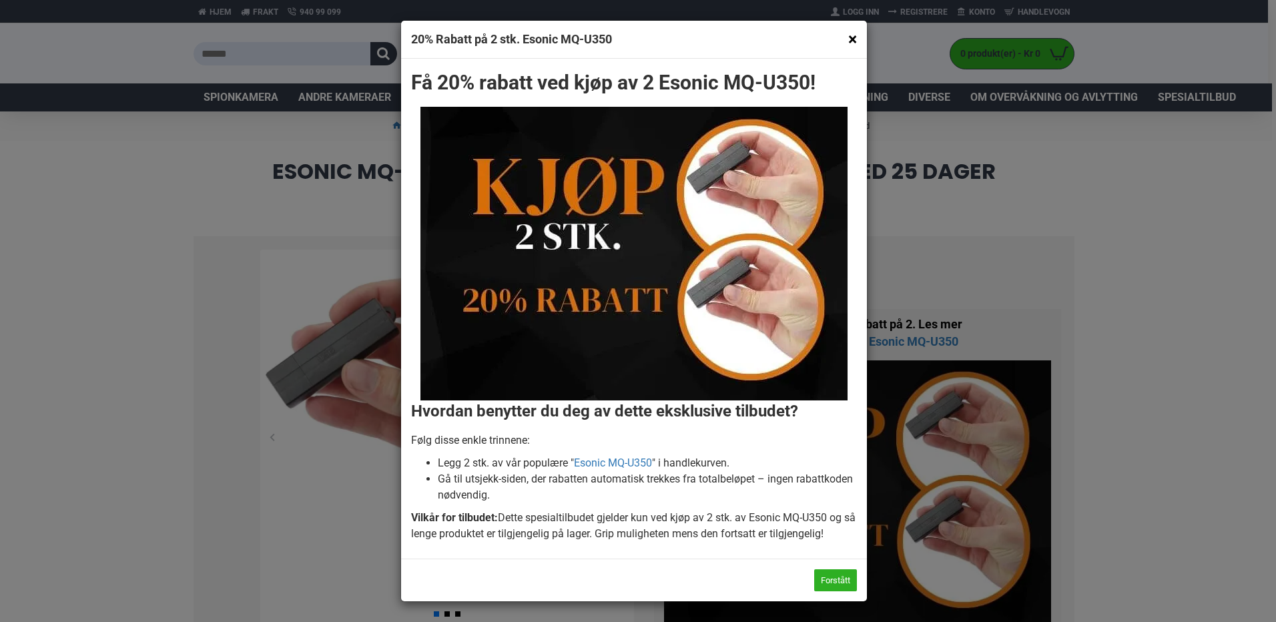 Image resolution: width=1276 pixels, height=622 pixels. What do you see at coordinates (634, 83) in the screenshot?
I see `h2: Få 20% rabatt ved kjøp av 2 Esonic MQ-U350!` at bounding box center [634, 83].